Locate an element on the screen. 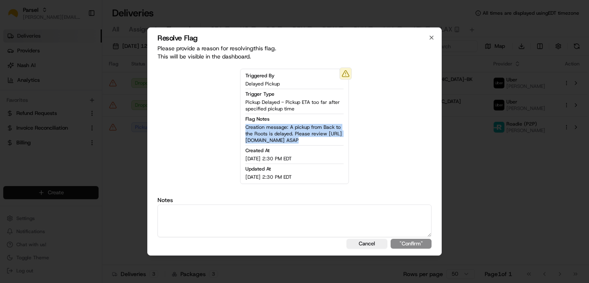  span: Pickup Delayed - Pickup ETA too far after specified pickup time is located at coordinates (294, 105).